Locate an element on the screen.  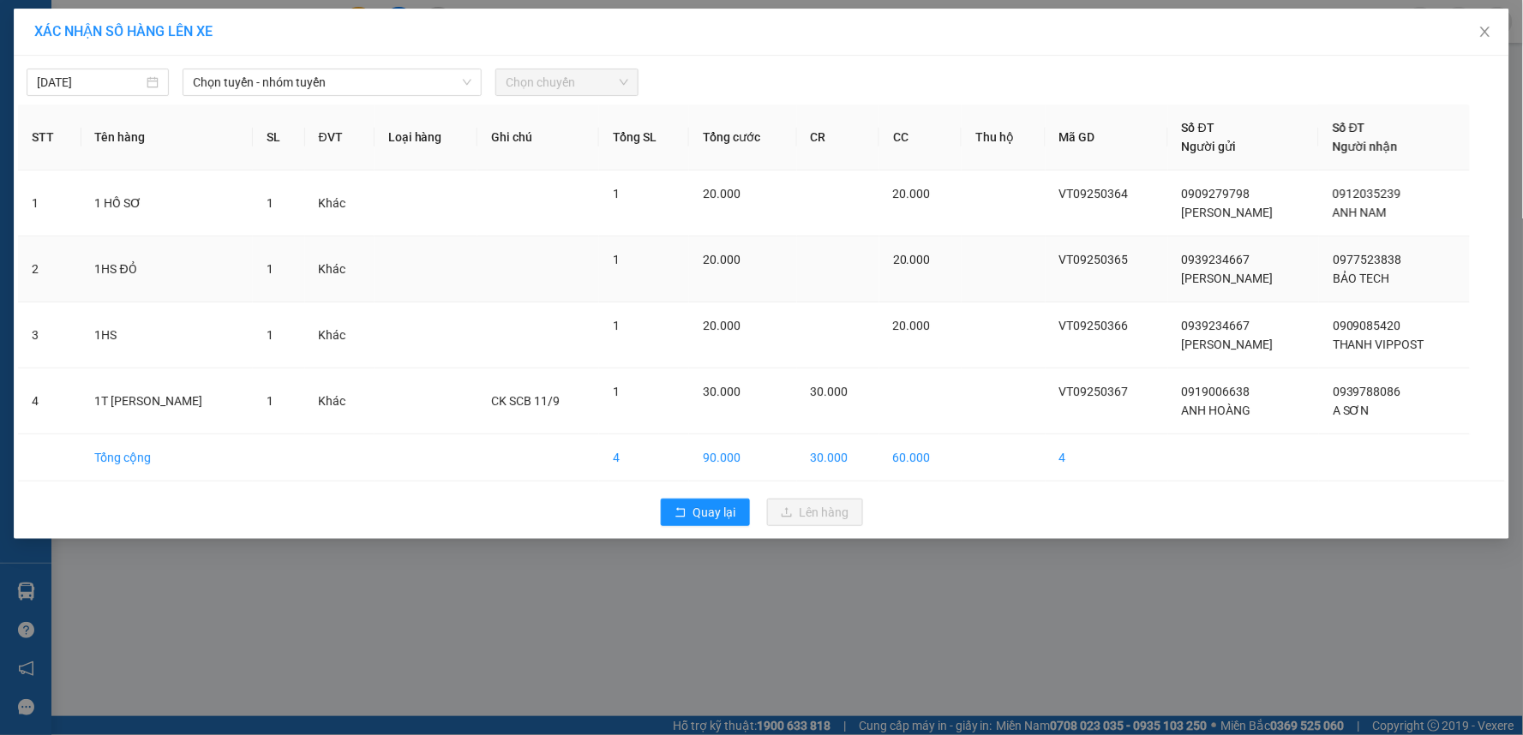
span: ANH HOÀNG is located at coordinates (1216, 410).